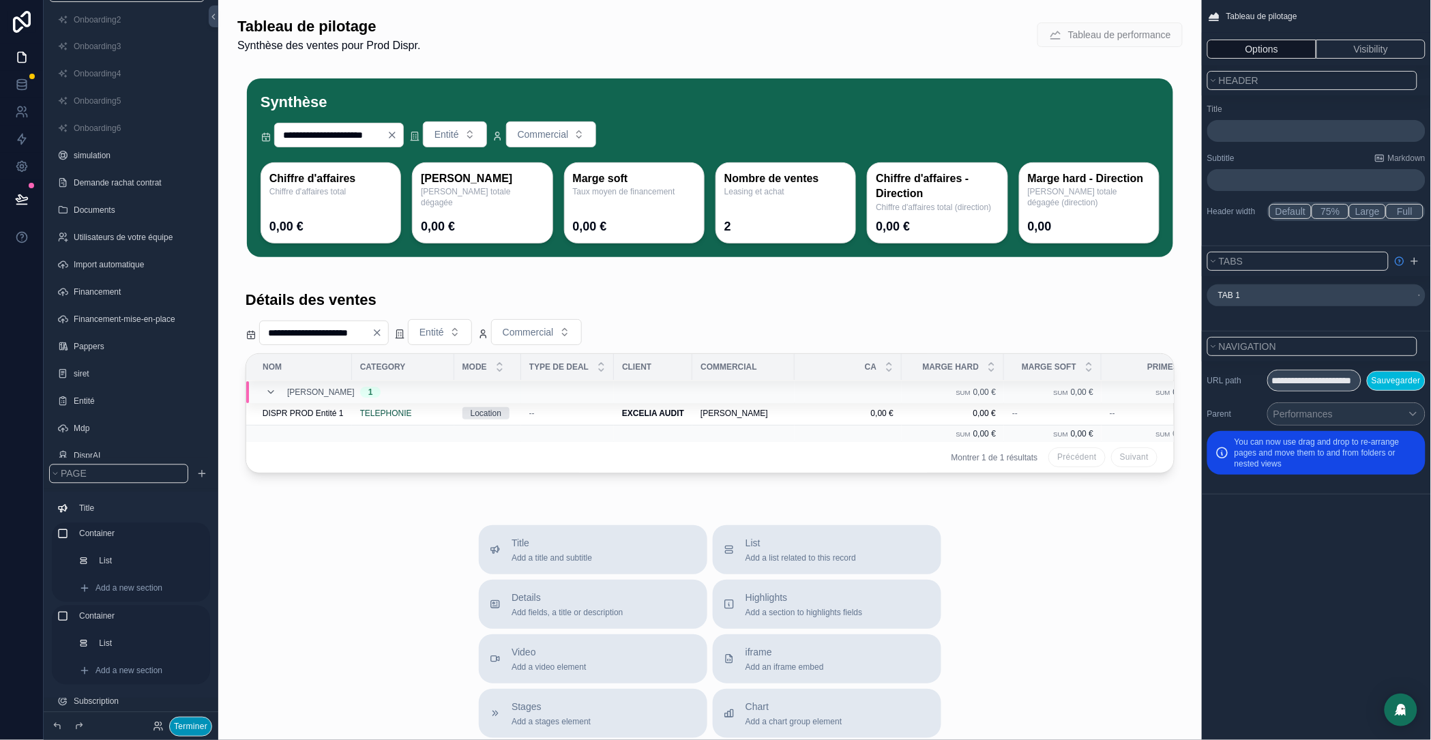 This screenshot has width=1431, height=740. What do you see at coordinates (138, 183) in the screenshot?
I see `a: Demande rachat contrat` at bounding box center [138, 183].